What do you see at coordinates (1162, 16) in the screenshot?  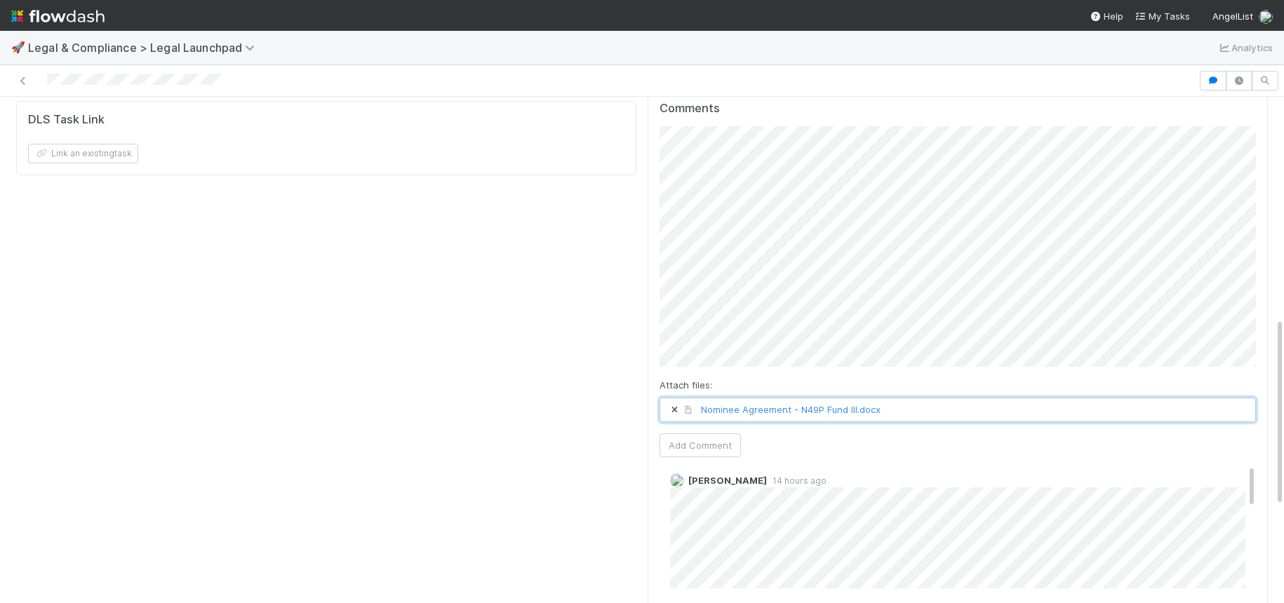 I see `a: My Tasks` at bounding box center [1162, 16].